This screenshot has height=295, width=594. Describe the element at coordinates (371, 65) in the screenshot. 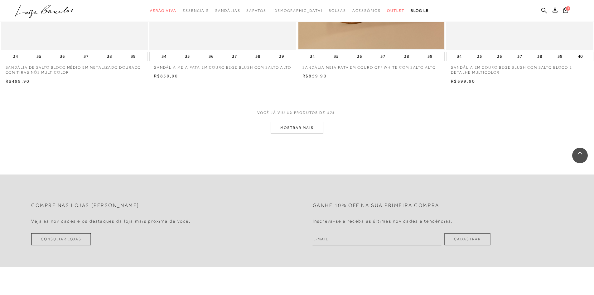

I see `a: SANDÁLIA MEIA PATA EM COURO OFF WHITE COM SALTO ALTO` at that location.